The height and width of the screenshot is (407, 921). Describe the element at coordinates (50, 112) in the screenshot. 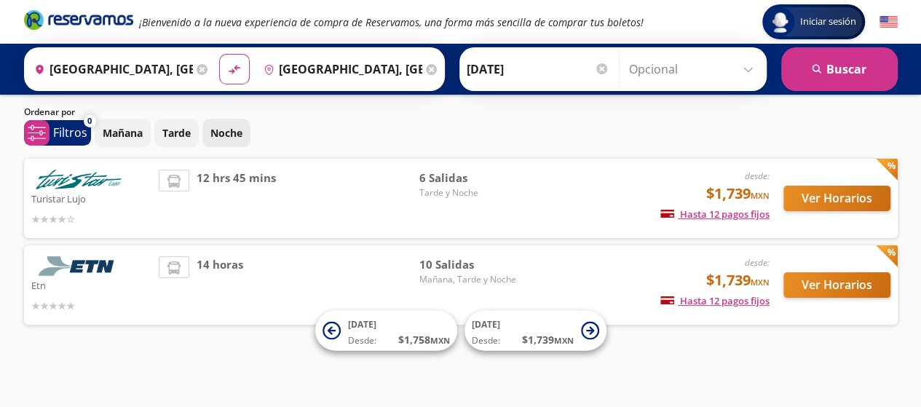

I see `p: Ordenar por` at that location.